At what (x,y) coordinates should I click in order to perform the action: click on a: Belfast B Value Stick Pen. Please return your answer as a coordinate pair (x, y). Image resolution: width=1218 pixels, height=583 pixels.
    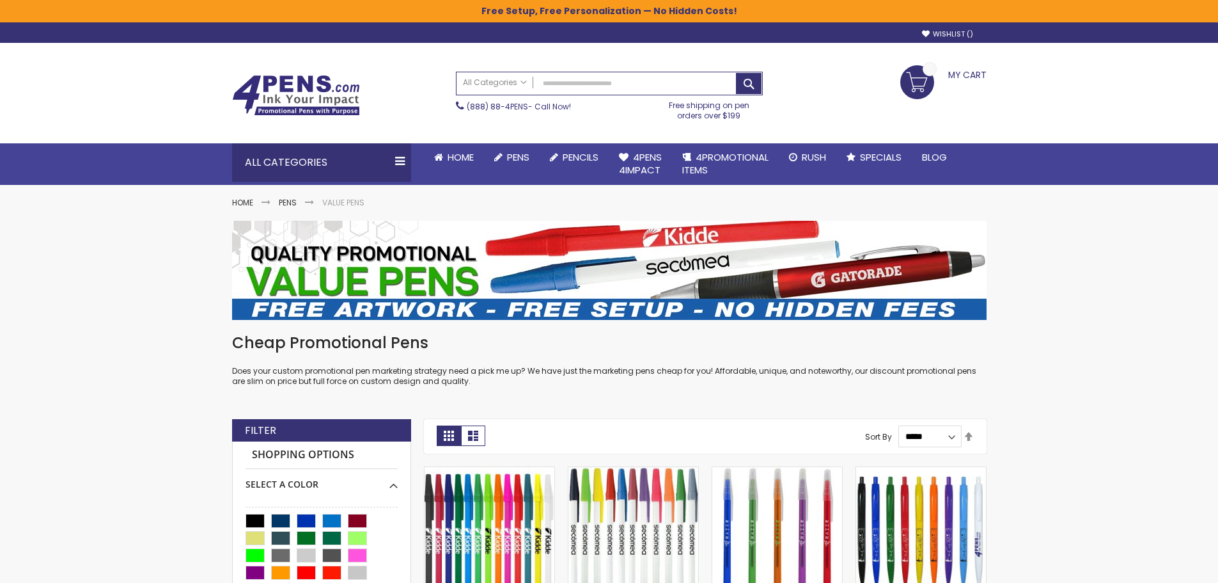
    Looking at the image, I should click on (489, 471).